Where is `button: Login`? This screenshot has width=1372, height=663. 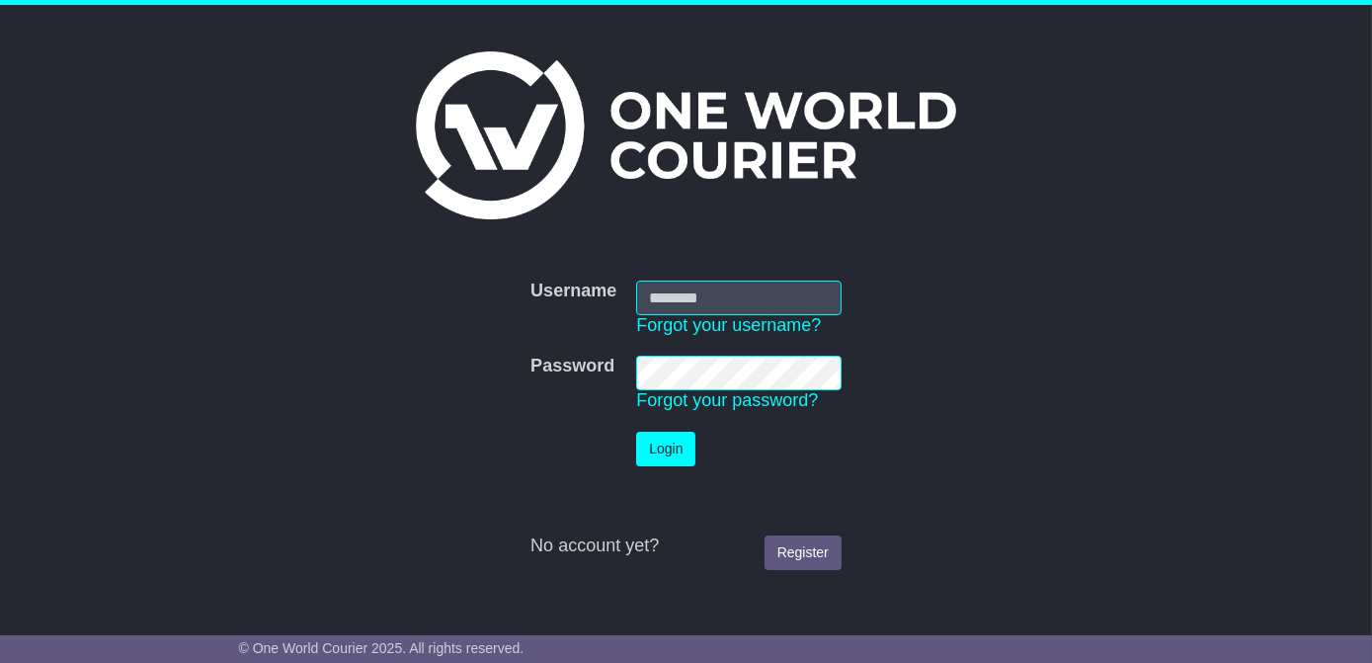
button: Login is located at coordinates (666, 448).